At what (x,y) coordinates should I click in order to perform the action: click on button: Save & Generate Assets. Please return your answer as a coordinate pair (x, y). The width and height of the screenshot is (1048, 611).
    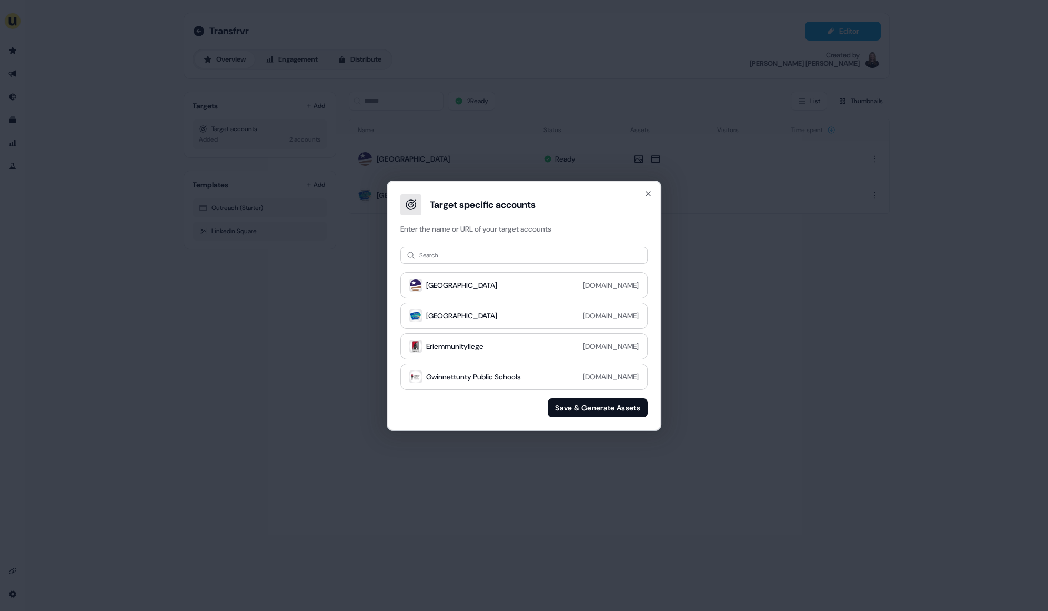
    Looking at the image, I should click on (598, 408).